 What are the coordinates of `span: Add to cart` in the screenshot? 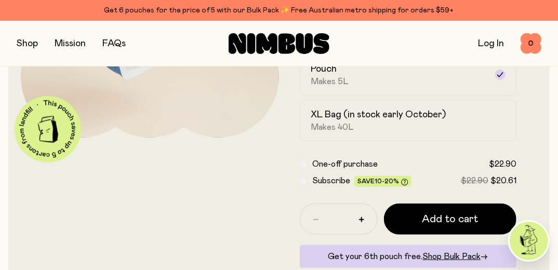 It's located at (450, 219).